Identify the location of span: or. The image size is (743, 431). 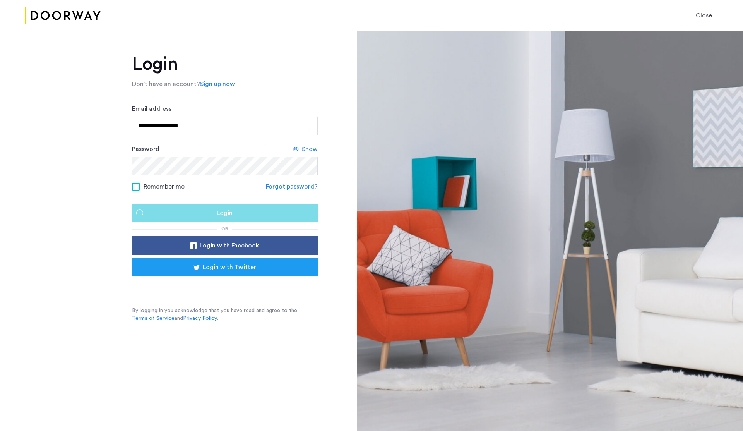
(225, 229).